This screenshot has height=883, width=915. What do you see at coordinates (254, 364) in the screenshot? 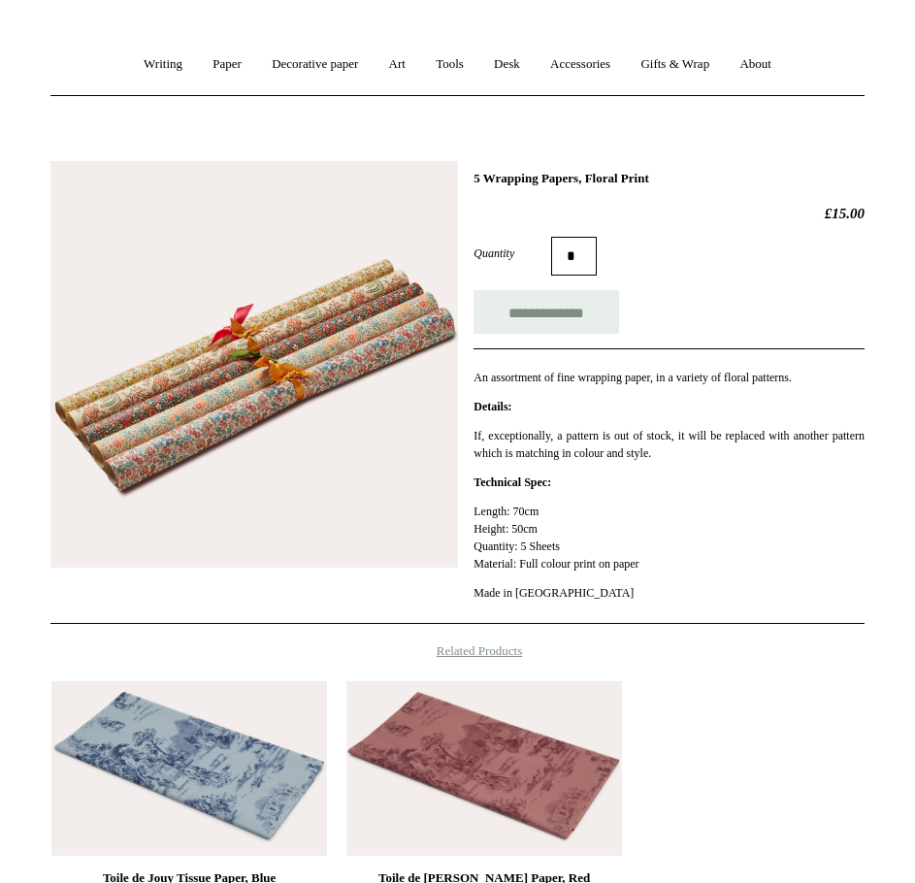
I see `img: 5 Wrapping Papers, Floral Print` at bounding box center [254, 364].